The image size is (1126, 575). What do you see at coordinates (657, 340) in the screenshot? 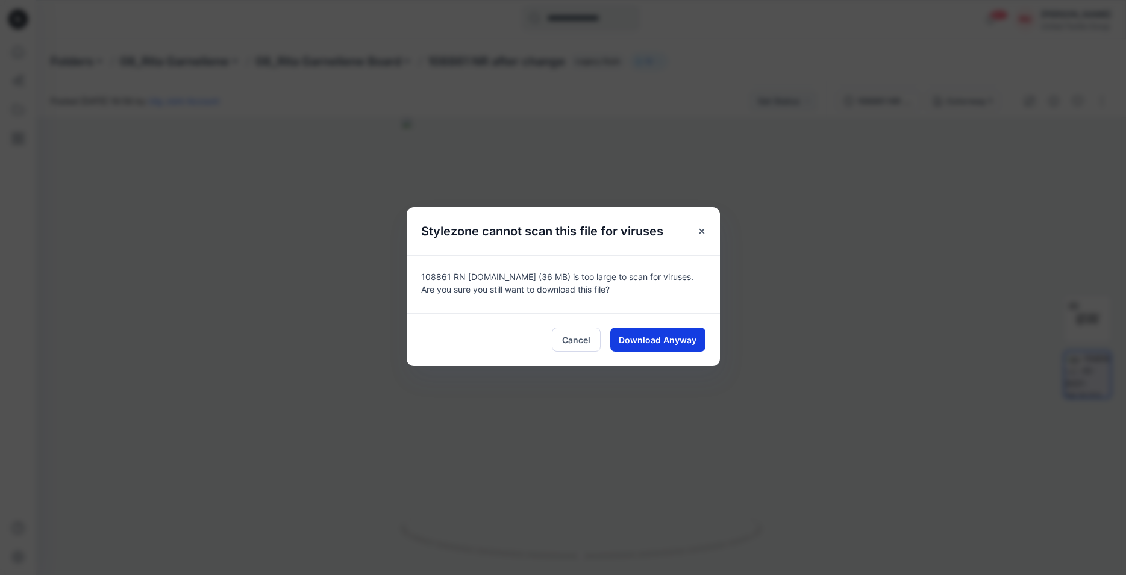
I see `span: Download Anyway` at bounding box center [657, 340].